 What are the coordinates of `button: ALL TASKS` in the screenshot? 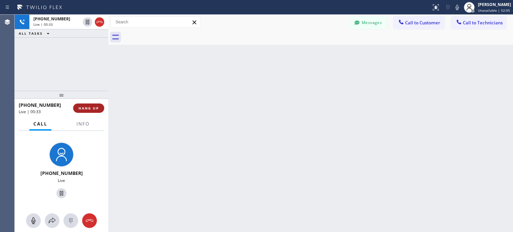 It's located at (35, 33).